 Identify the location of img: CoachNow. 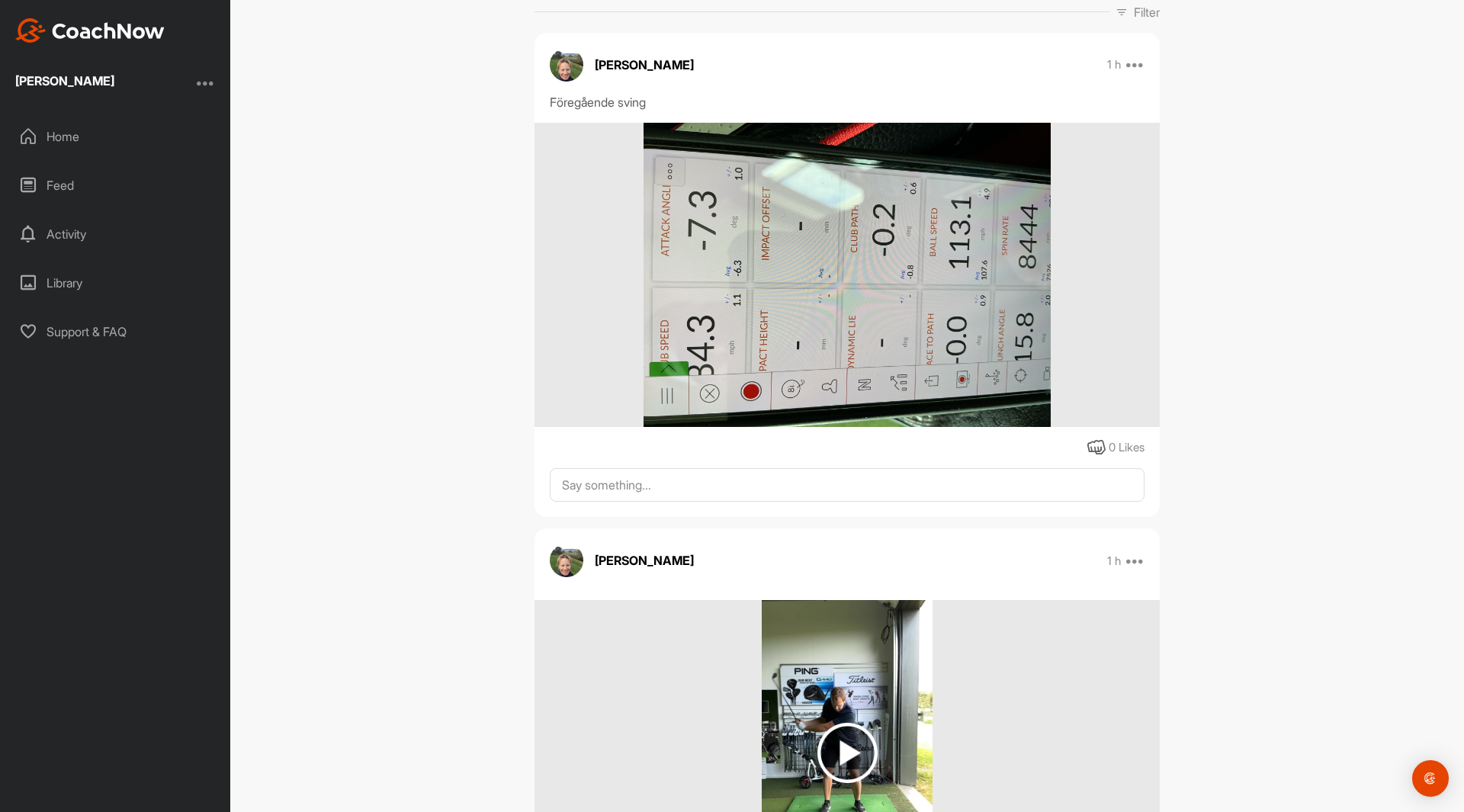
(90, 31).